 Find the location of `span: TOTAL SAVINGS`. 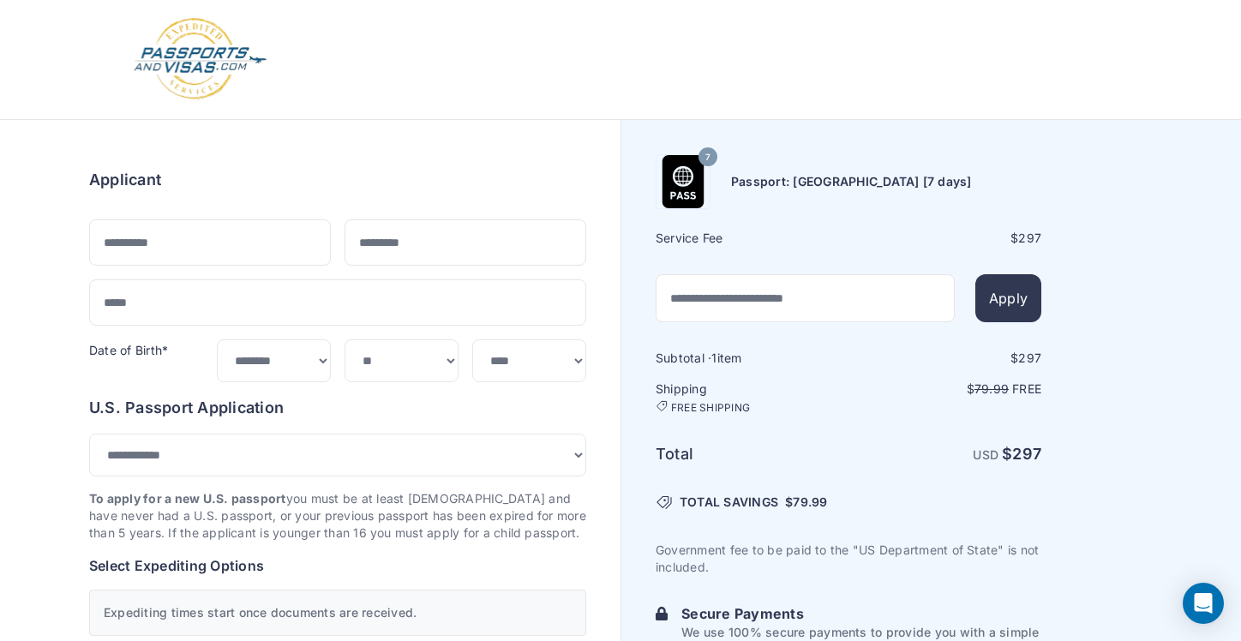

span: TOTAL SAVINGS is located at coordinates (728, 502).